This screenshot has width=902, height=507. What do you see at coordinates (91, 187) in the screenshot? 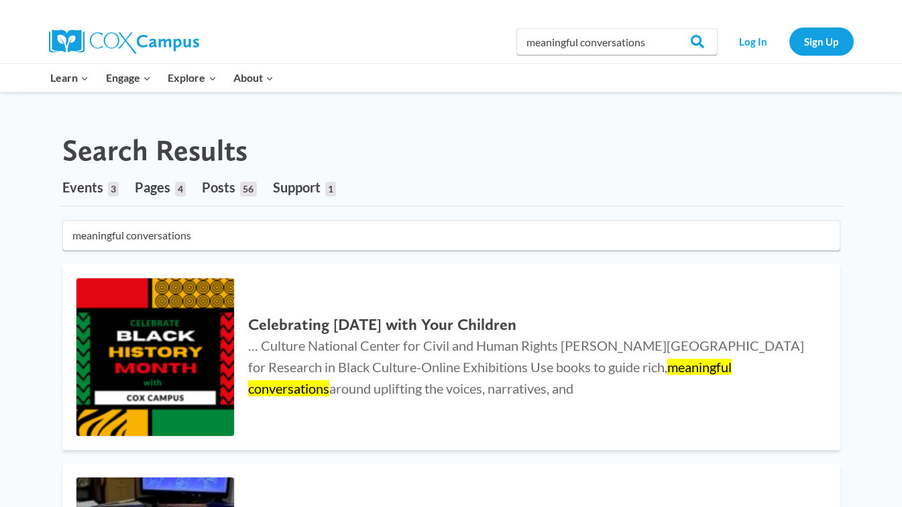
I see `a: Events3` at bounding box center [91, 187].